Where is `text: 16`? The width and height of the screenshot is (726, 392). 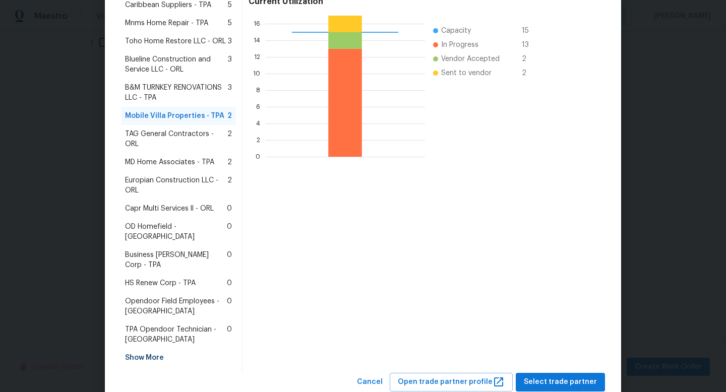 text: 16 is located at coordinates (257, 24).